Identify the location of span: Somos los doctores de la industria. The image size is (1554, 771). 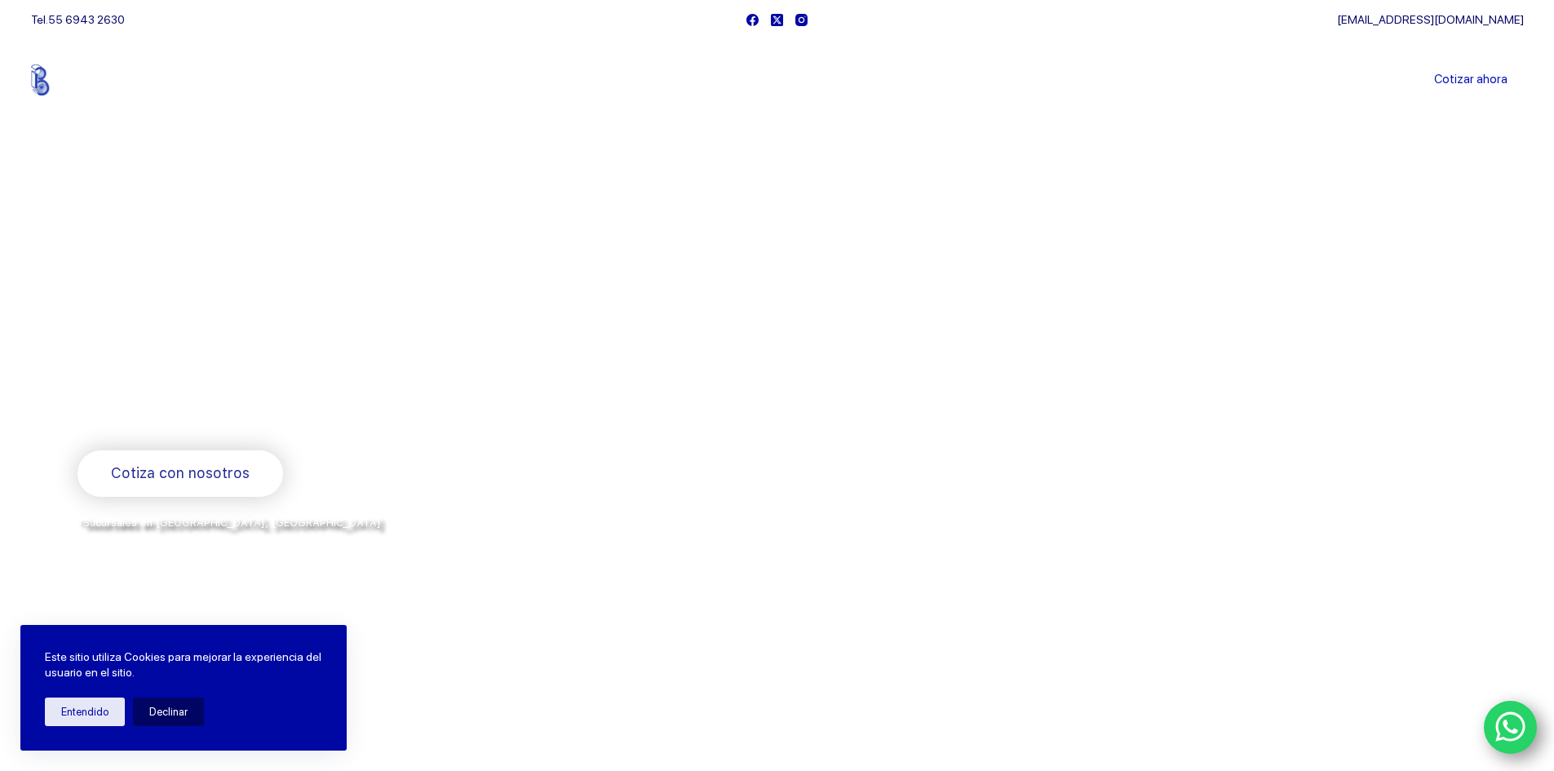
(372, 334).